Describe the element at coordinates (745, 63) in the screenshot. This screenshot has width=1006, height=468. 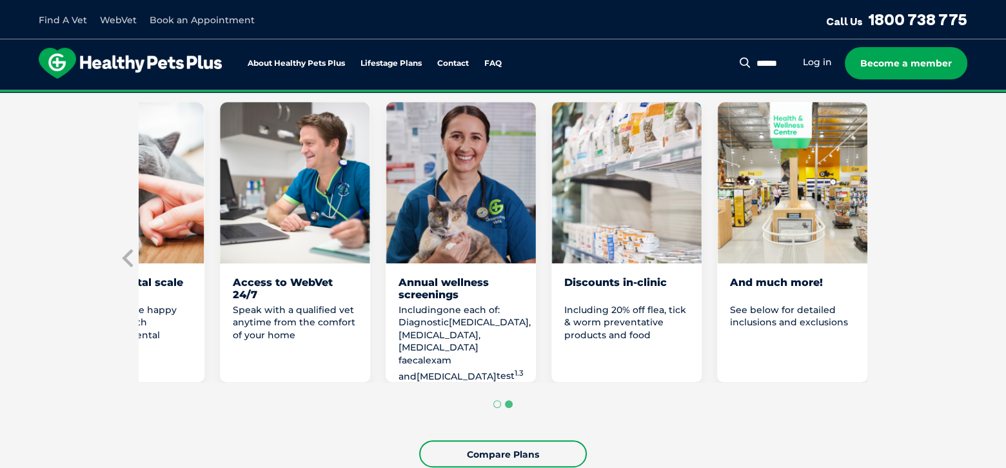
I see `button: Search` at that location.